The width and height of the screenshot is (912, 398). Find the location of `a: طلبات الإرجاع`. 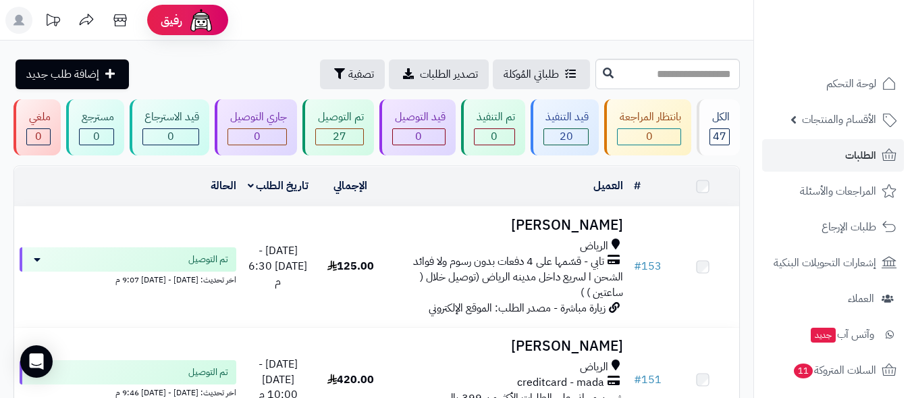

a: طلبات الإرجاع is located at coordinates (833, 227).